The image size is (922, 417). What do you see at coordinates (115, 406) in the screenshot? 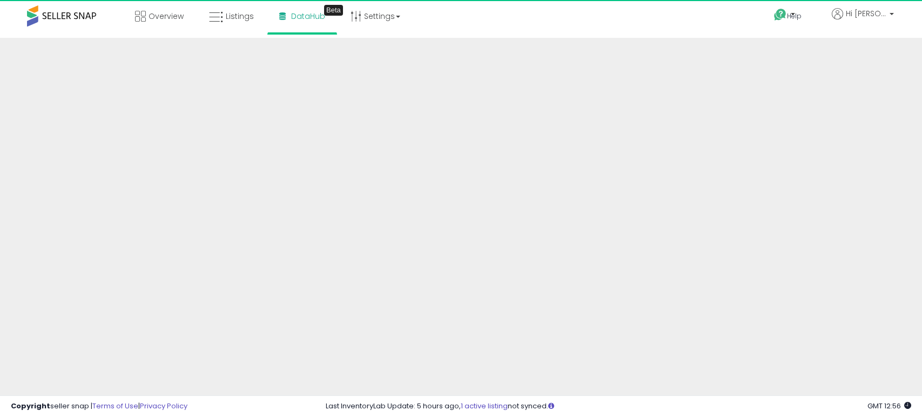
I see `a: Terms of Use` at bounding box center [115, 406].